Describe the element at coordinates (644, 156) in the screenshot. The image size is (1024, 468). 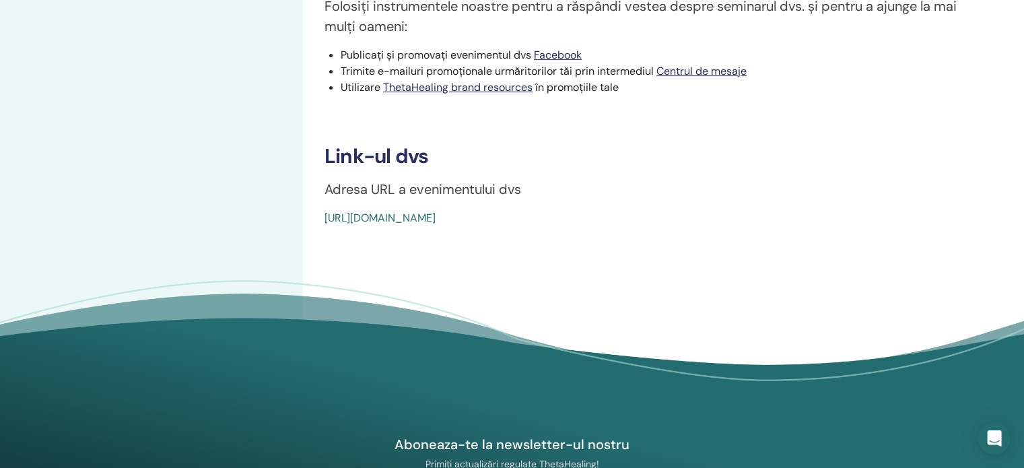
I see `h3: Link-ul dvs` at that location.